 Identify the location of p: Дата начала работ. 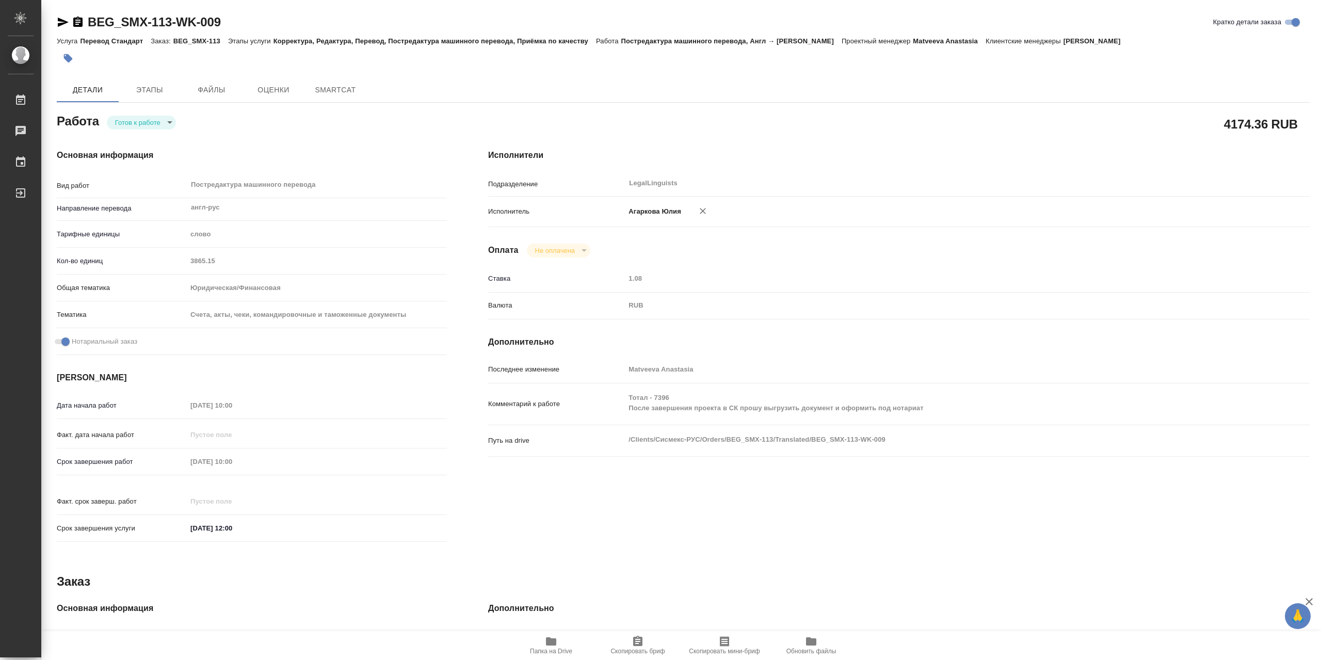
(122, 406).